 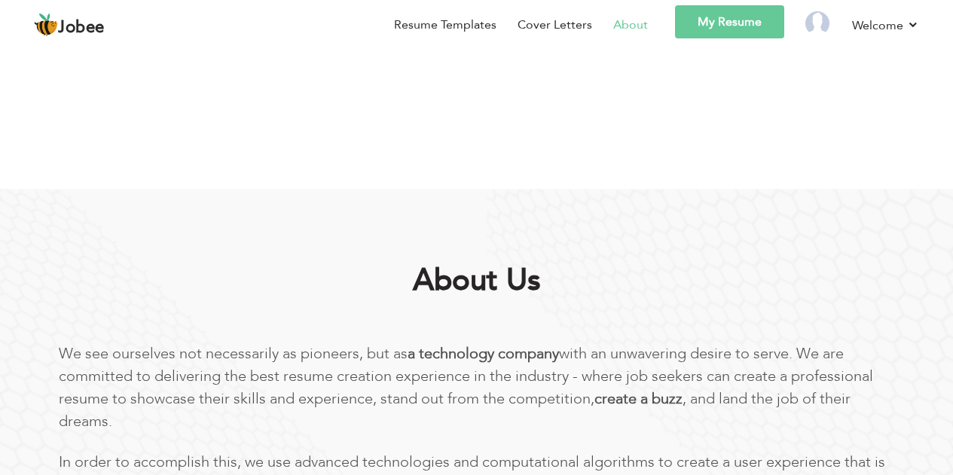 What do you see at coordinates (885, 25) in the screenshot?
I see `a: Welcome` at bounding box center [885, 25].